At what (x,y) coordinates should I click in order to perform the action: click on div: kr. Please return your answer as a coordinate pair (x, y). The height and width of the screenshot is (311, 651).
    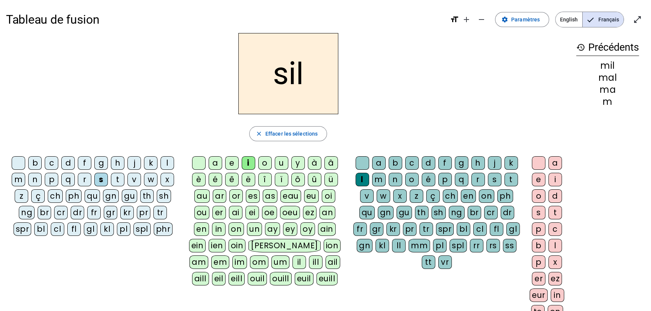
    Looking at the image, I should click on (393, 229).